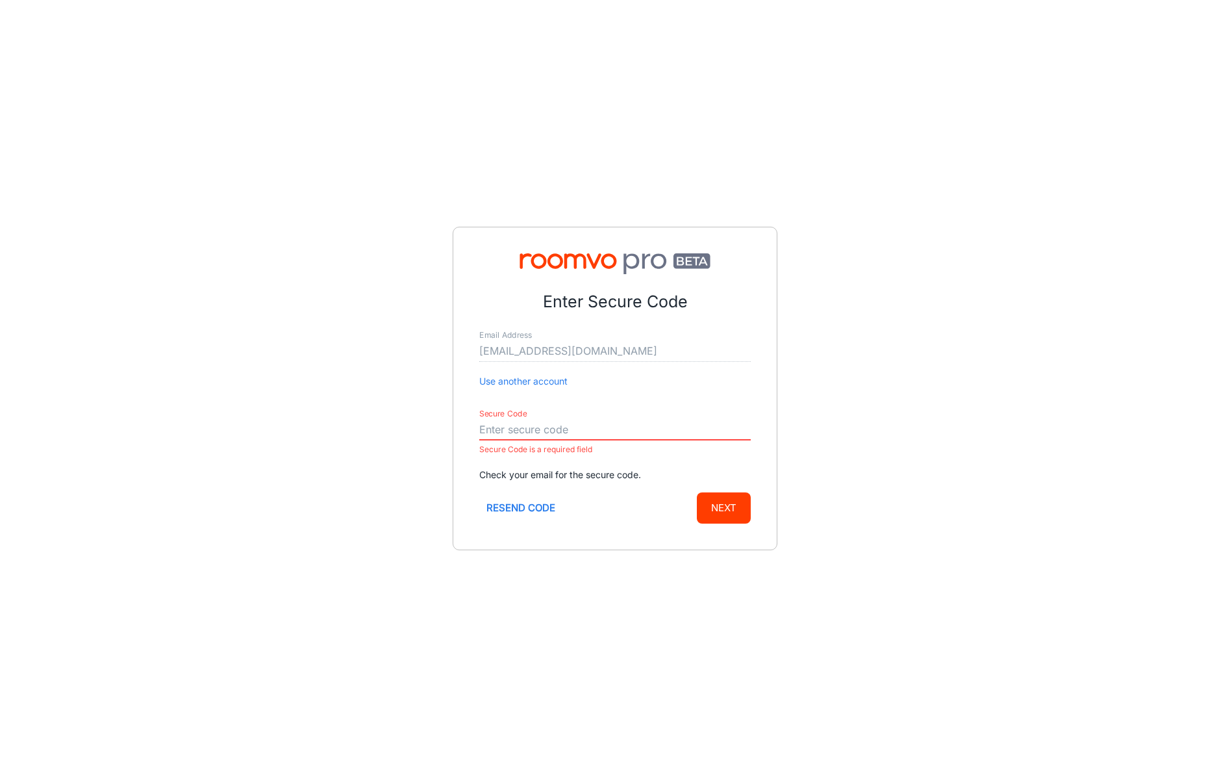  Describe the element at coordinates (521, 508) in the screenshot. I see `button: Resend code` at that location.